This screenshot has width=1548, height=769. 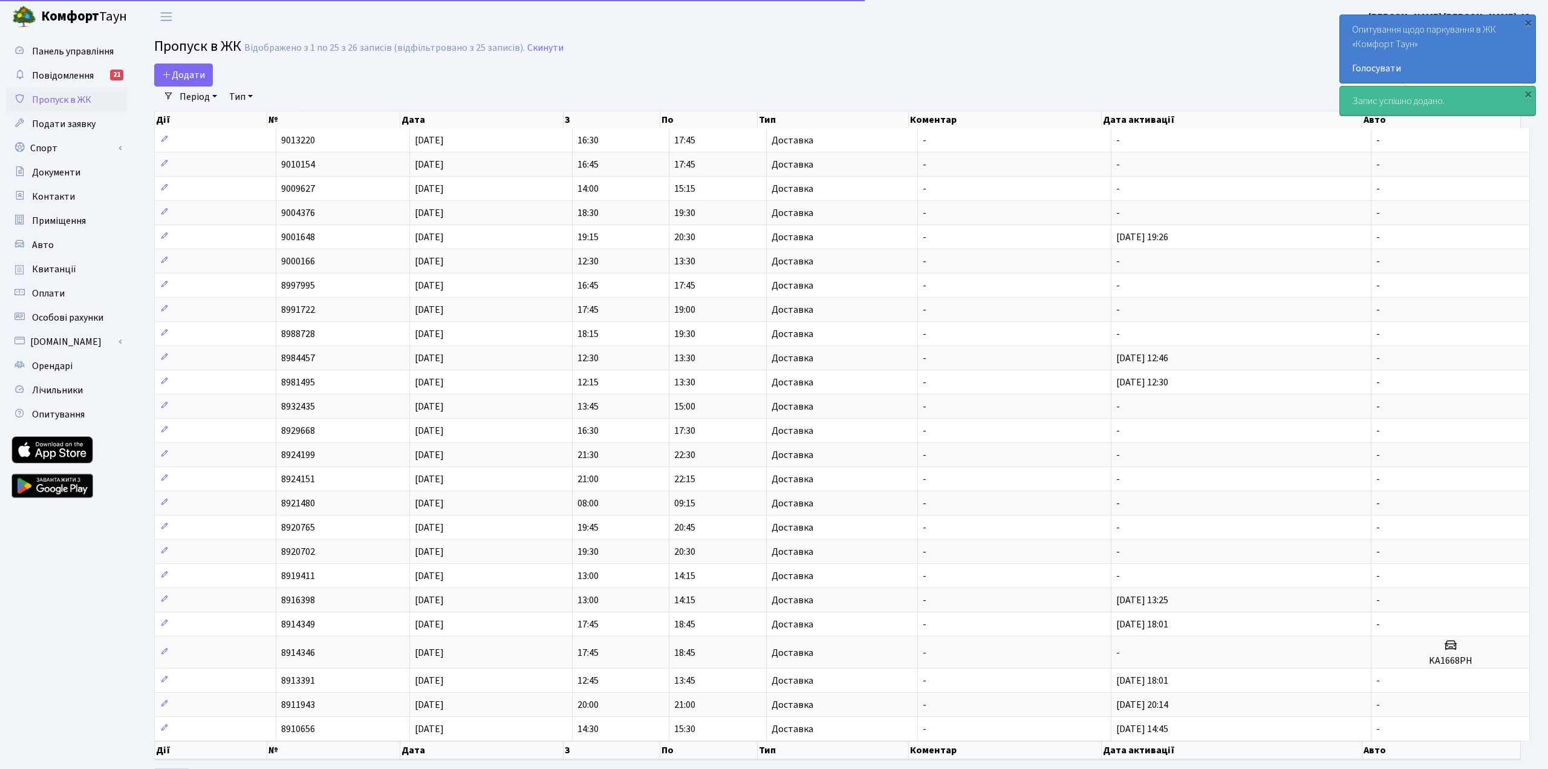 What do you see at coordinates (588, 729) in the screenshot?
I see `span: 14:30` at bounding box center [588, 729].